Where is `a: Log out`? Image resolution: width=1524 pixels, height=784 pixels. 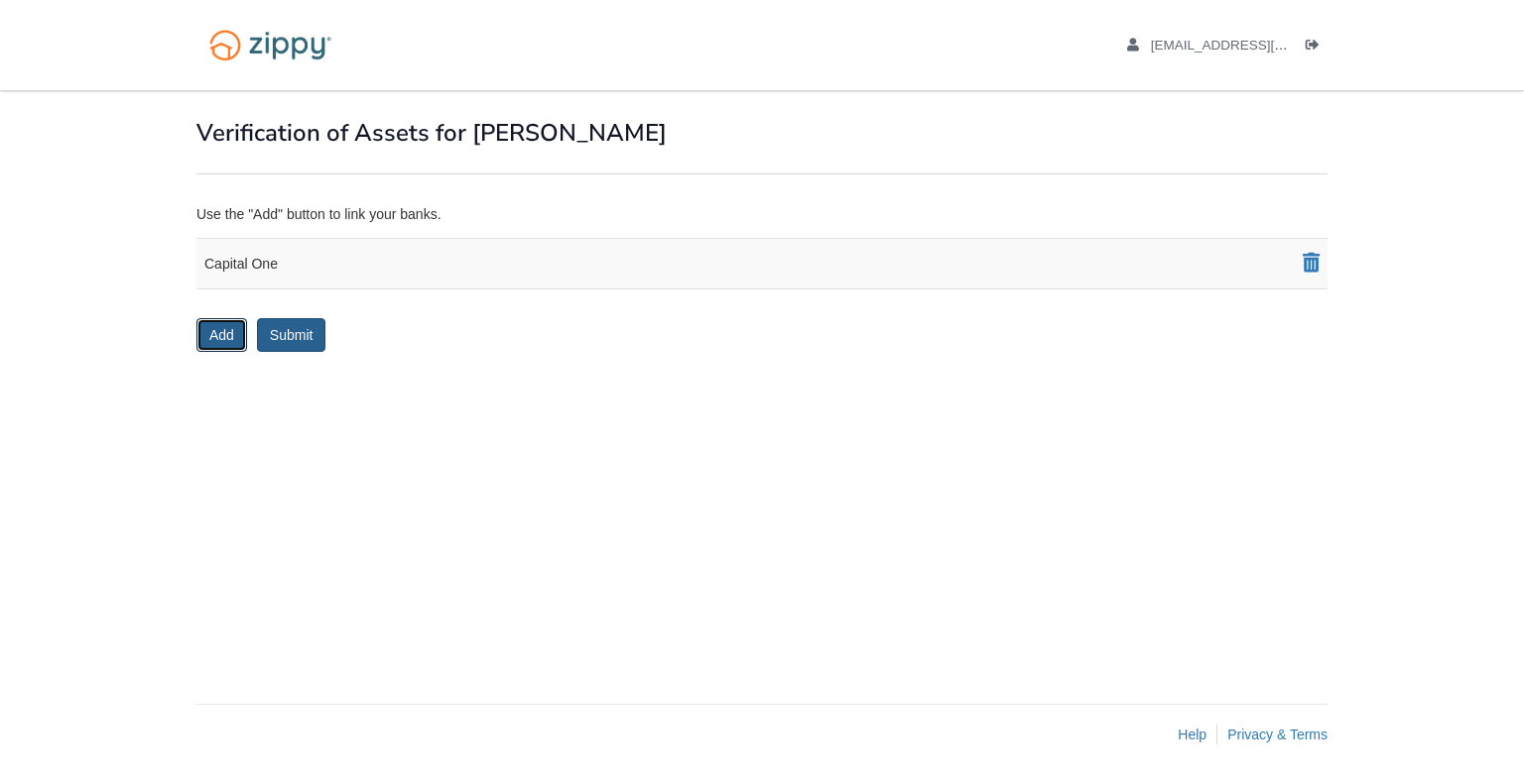
a: Log out is located at coordinates (1316, 48).